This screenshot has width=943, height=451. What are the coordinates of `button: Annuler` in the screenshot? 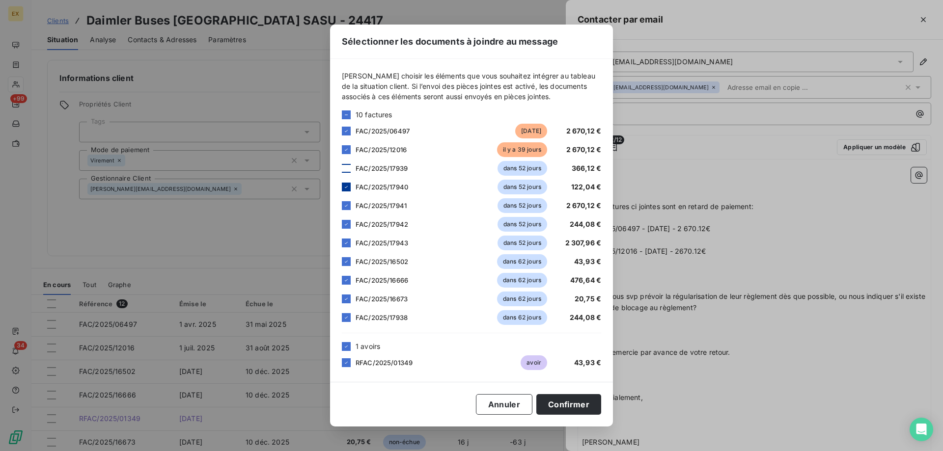 It's located at (504, 405).